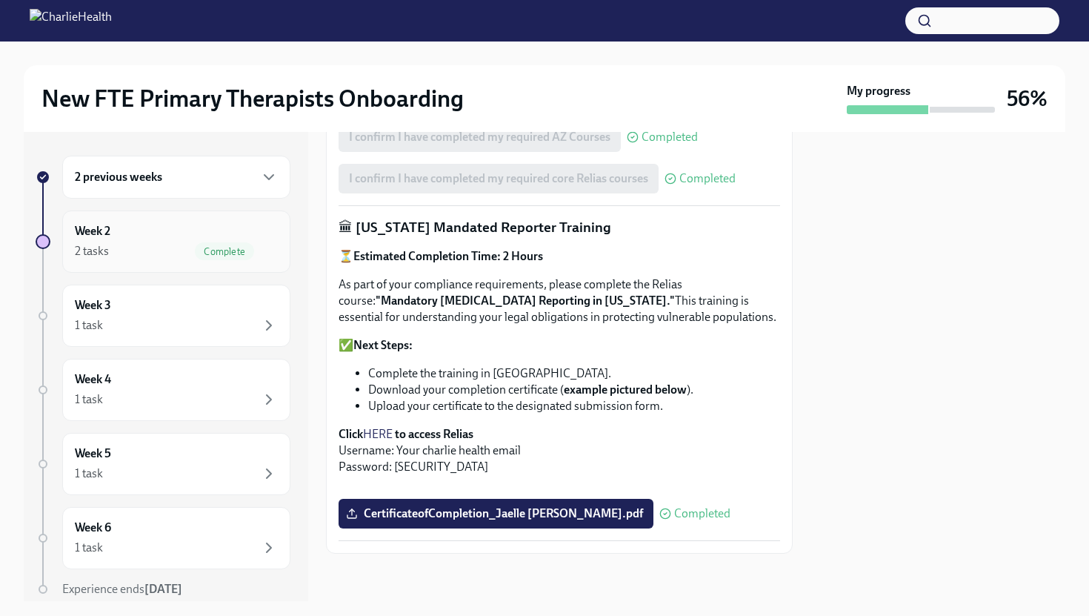 The height and width of the screenshot is (616, 1089). I want to click on li: Download your completion certificate ( )., so click(574, 390).